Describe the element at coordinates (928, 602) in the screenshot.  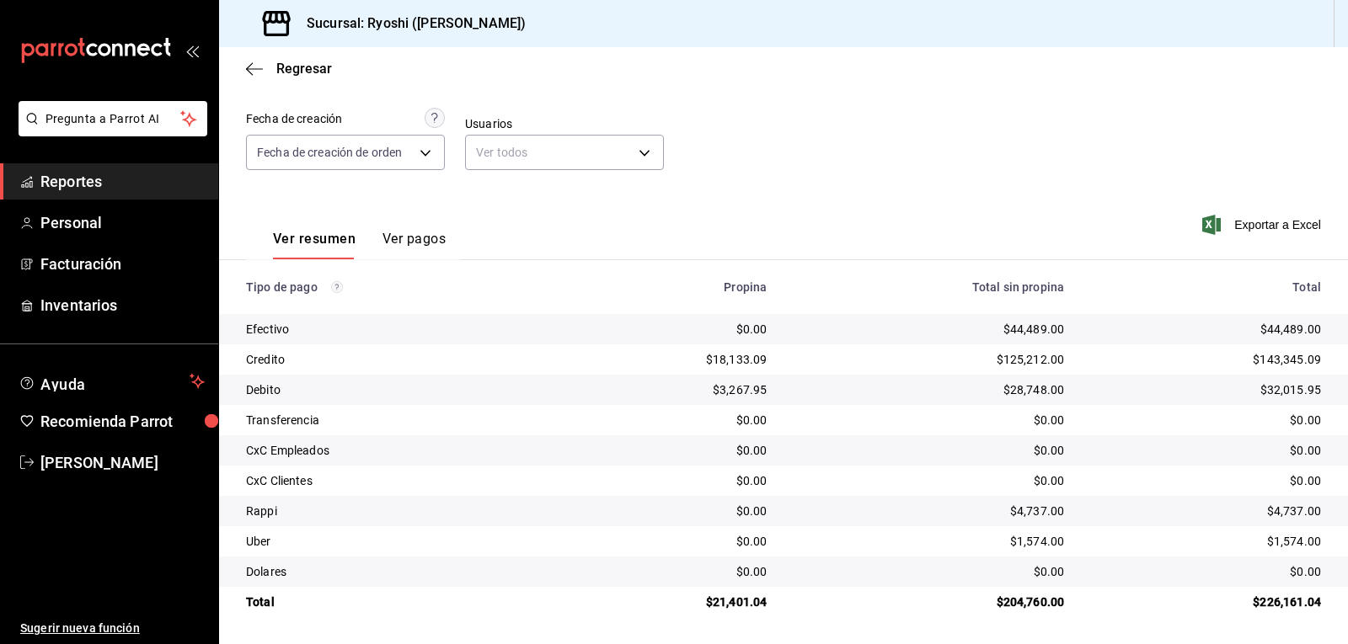
I see `div: $204,760.00` at that location.